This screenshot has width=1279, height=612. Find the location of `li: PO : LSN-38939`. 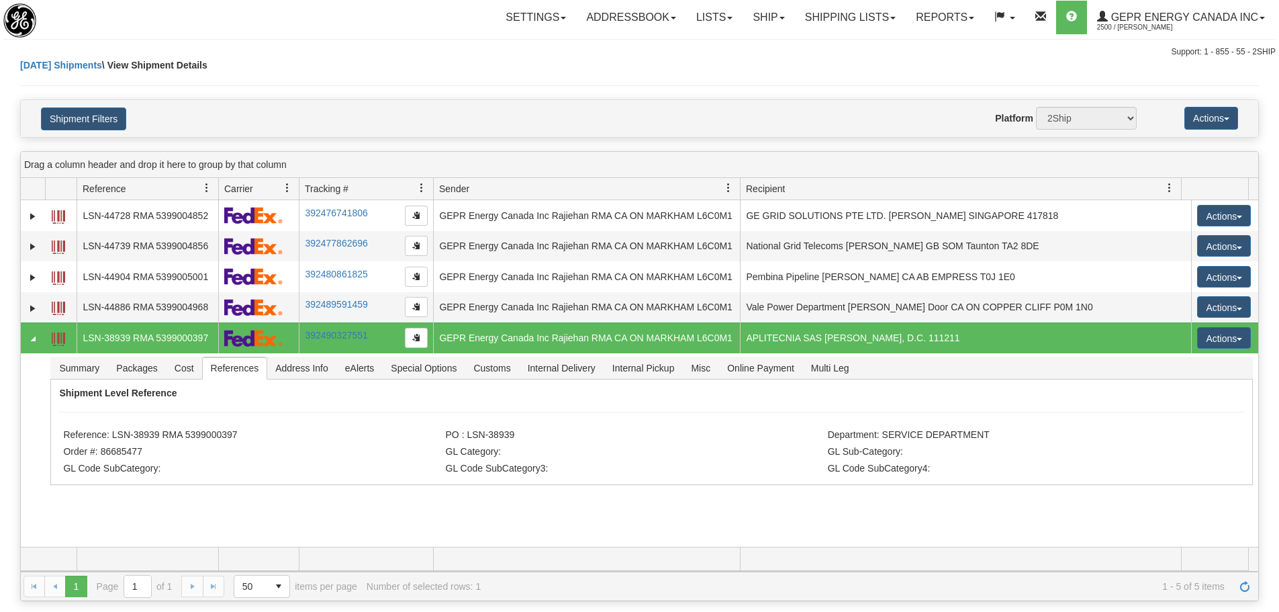

li: PO : LSN-38939 is located at coordinates (635, 436).